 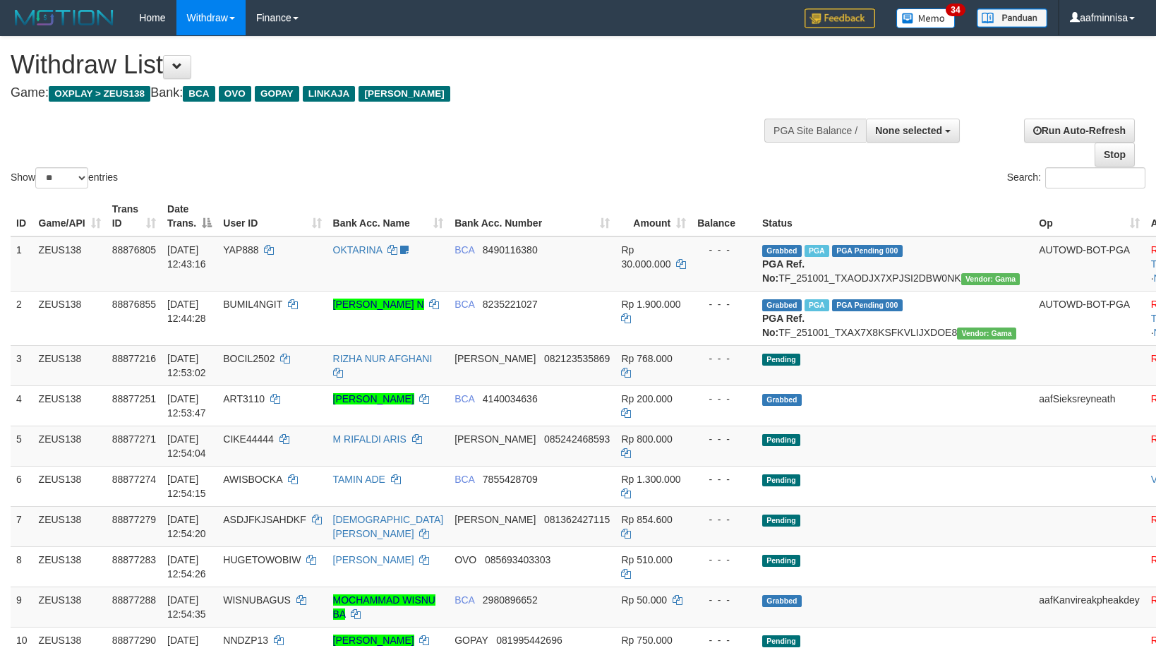 I want to click on b: PGA Ref. No:, so click(x=783, y=325).